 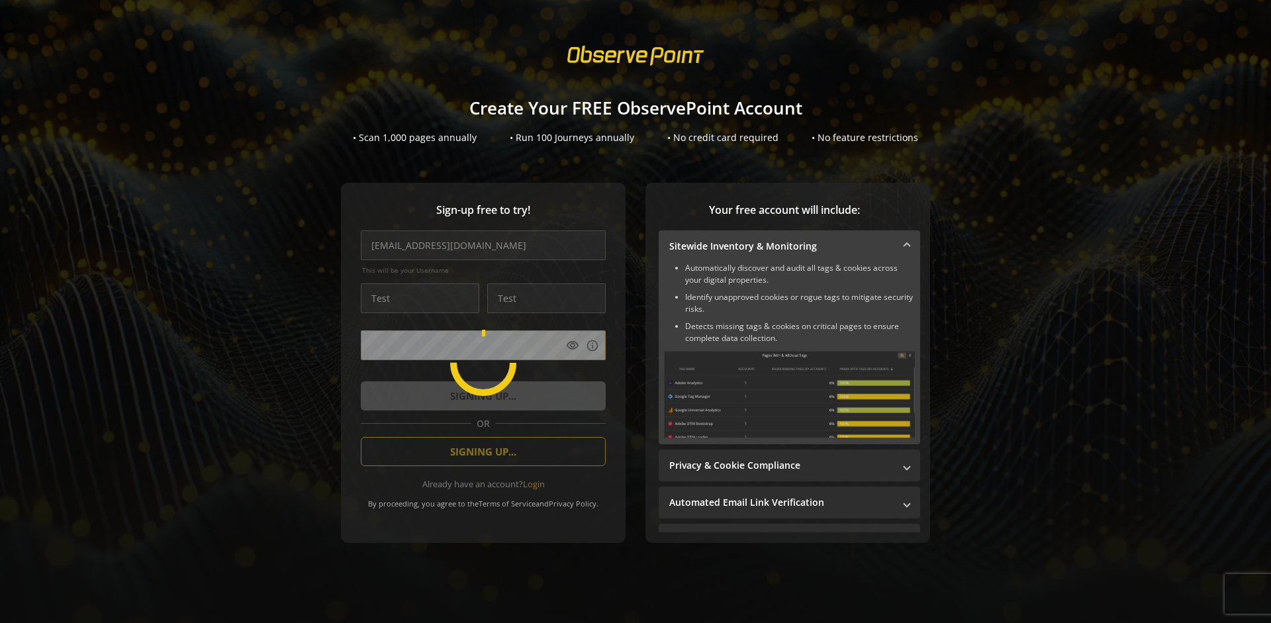 What do you see at coordinates (414, 138) in the screenshot?
I see `div: • Scan 1,000 pages annually` at bounding box center [414, 138].